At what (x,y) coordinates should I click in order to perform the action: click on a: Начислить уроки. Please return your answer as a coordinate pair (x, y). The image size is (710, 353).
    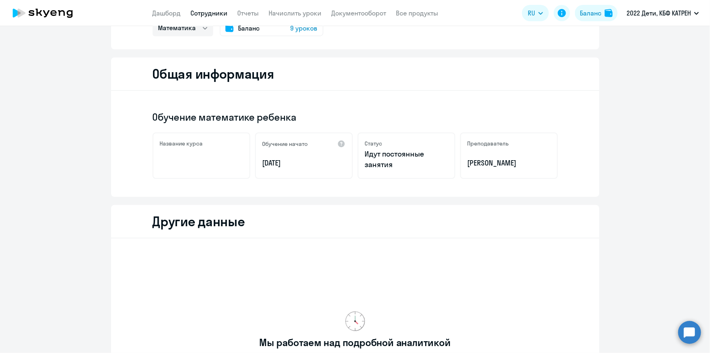
    Looking at the image, I should click on (296, 13).